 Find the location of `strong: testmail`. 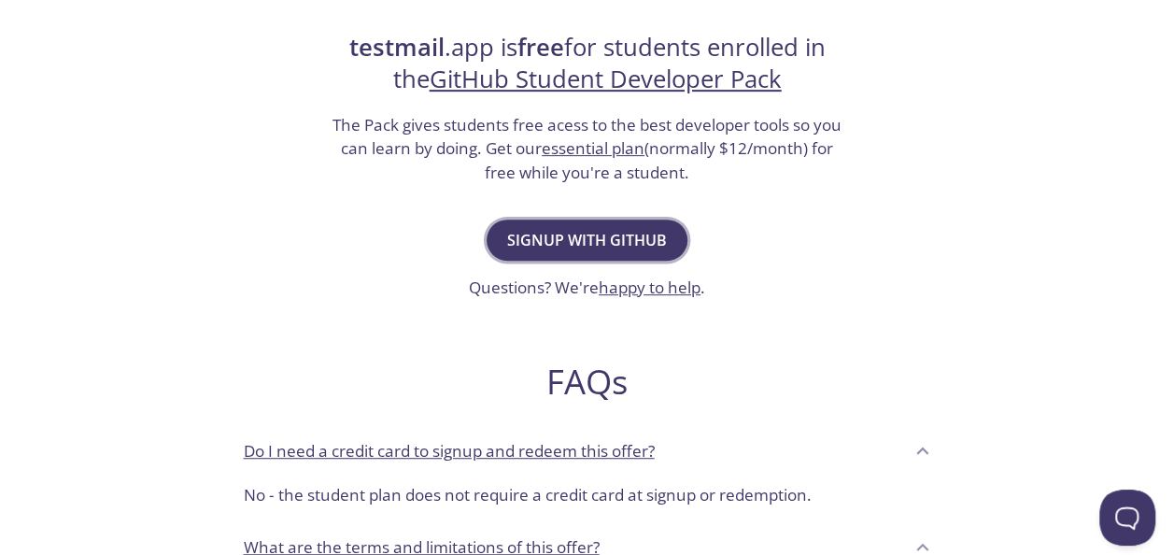

strong: testmail is located at coordinates (397, 47).